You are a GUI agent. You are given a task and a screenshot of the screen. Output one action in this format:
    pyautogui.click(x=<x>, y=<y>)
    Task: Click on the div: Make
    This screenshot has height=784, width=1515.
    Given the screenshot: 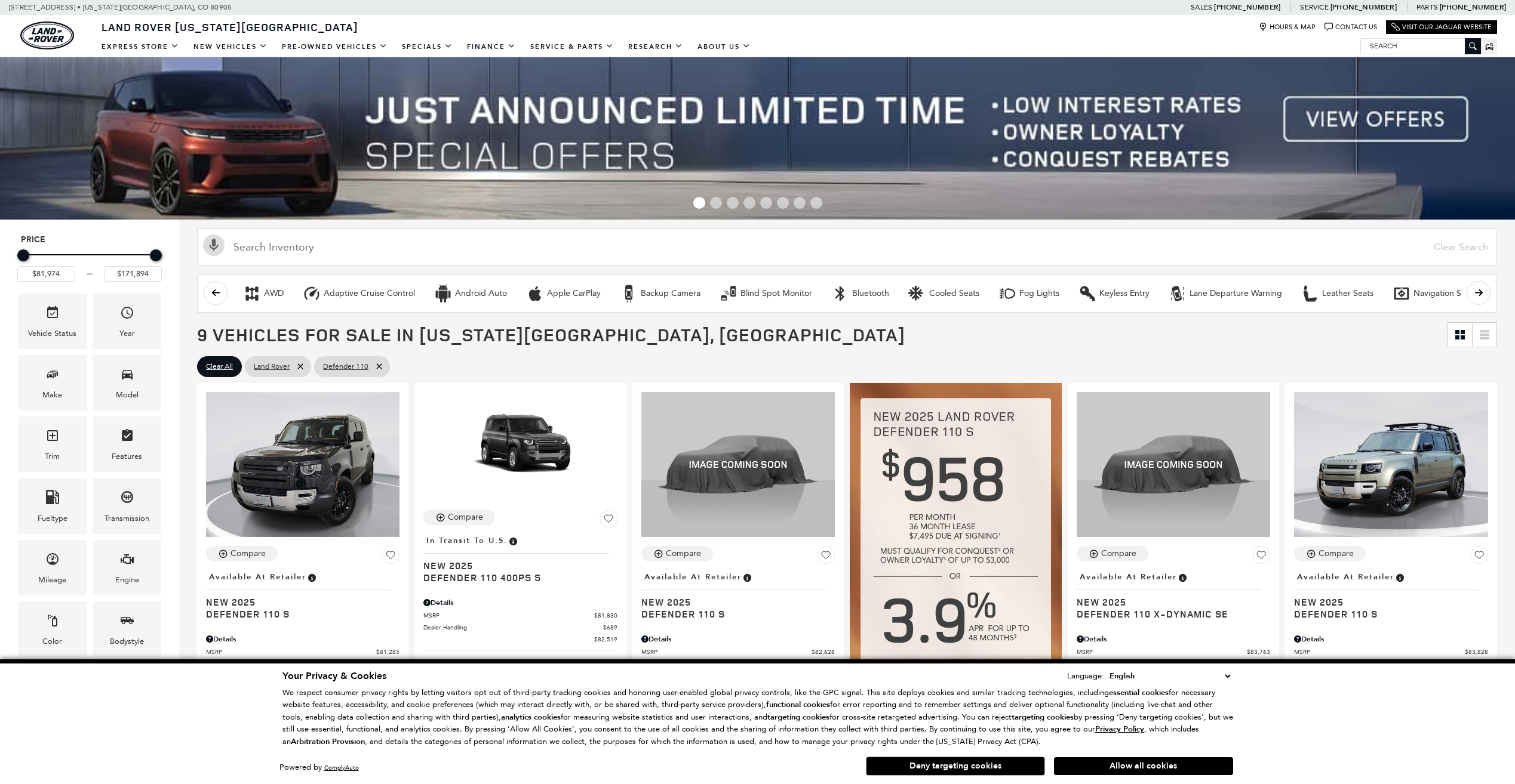 What is the action you would take?
    pyautogui.click(x=52, y=395)
    